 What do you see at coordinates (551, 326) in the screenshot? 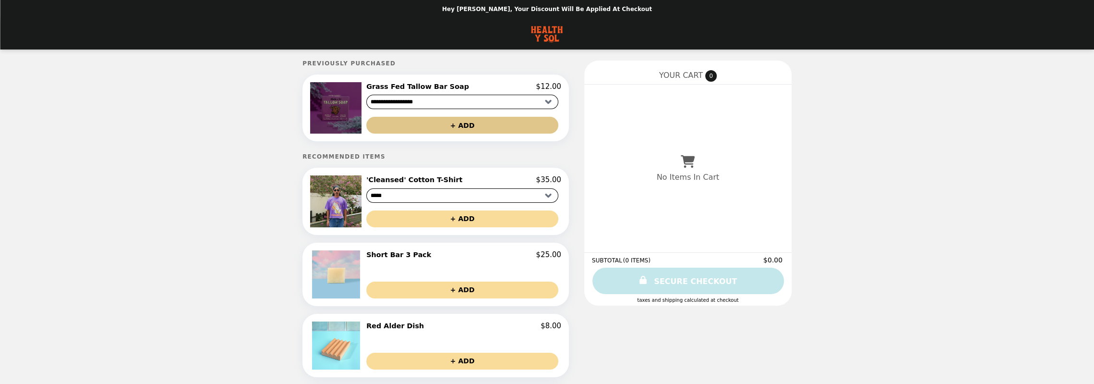
I see `p: $8.00` at bounding box center [551, 326].